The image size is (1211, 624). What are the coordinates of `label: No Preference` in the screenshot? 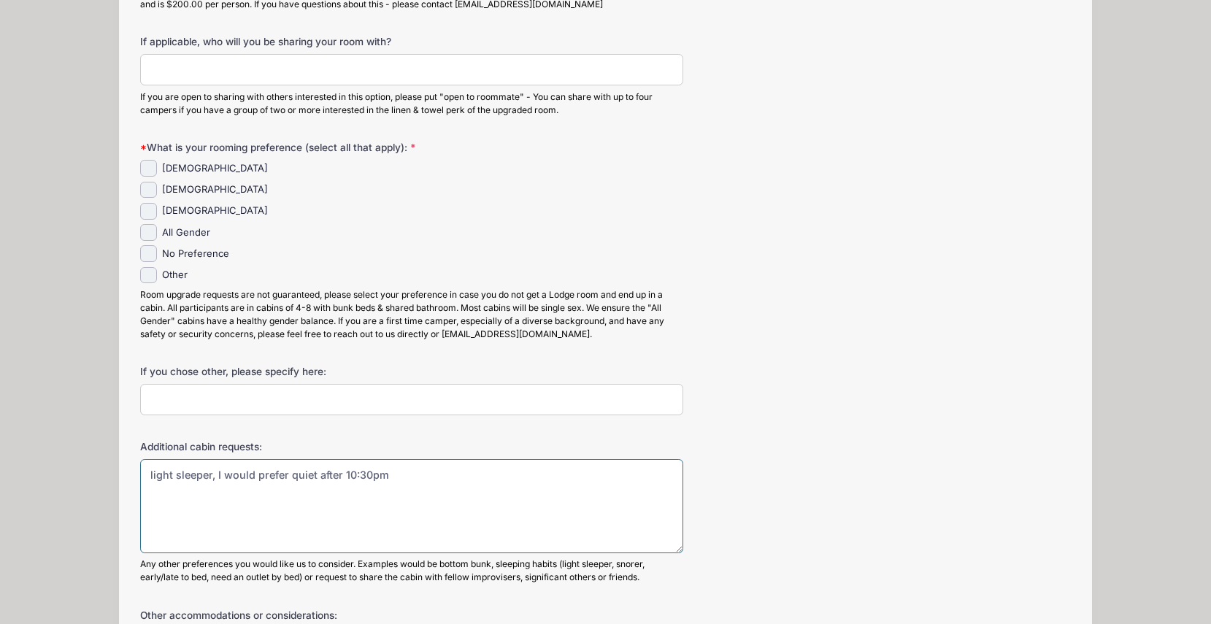 It's located at (196, 254).